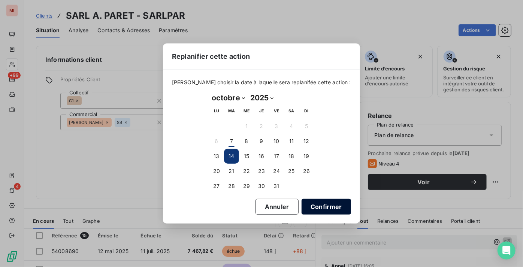 Image resolution: width=523 pixels, height=267 pixels. I want to click on th: dimanche, so click(306, 111).